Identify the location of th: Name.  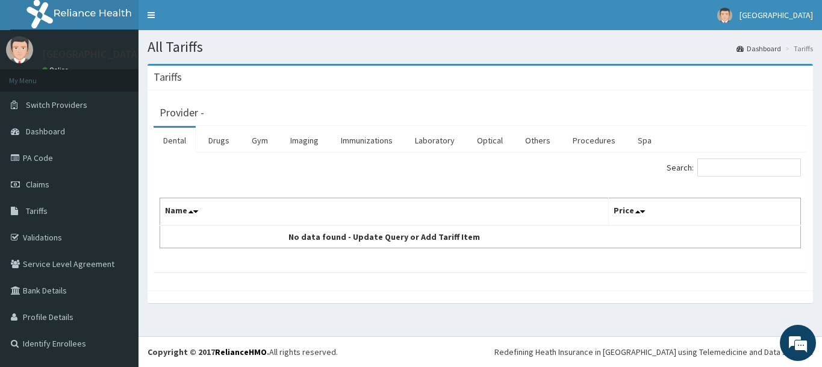
(384, 212).